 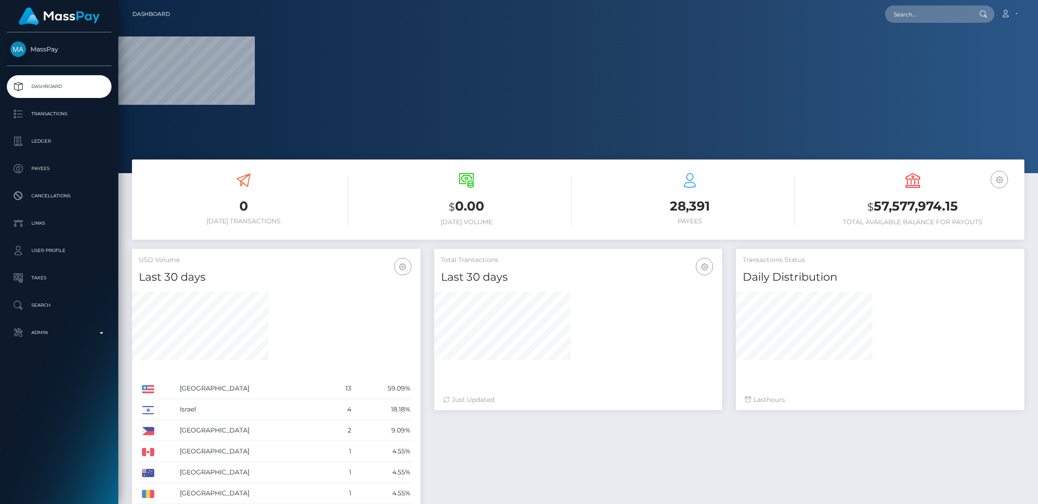 What do you see at coordinates (59, 168) in the screenshot?
I see `p: Payees` at bounding box center [59, 168].